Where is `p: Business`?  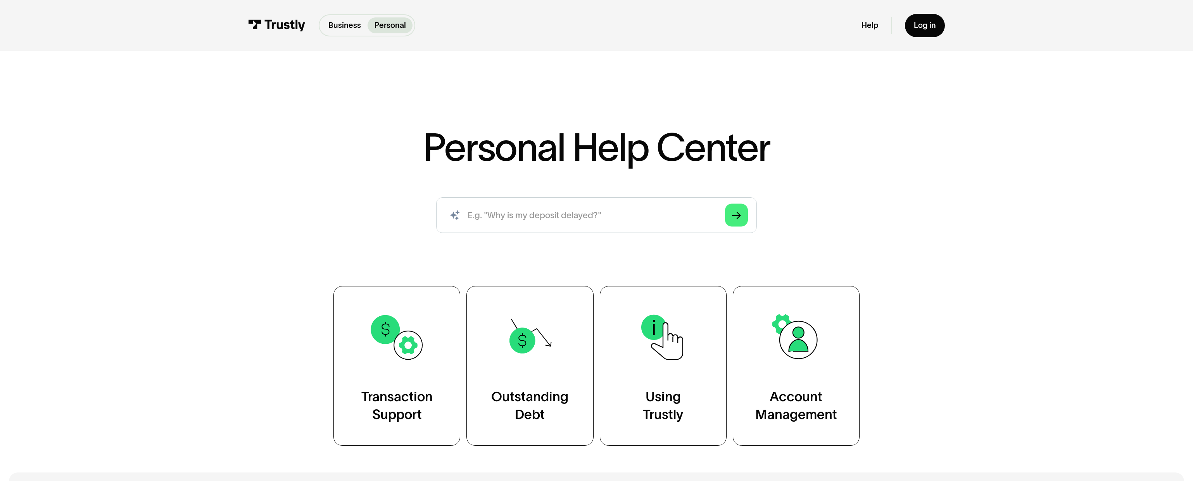 p: Business is located at coordinates (345, 26).